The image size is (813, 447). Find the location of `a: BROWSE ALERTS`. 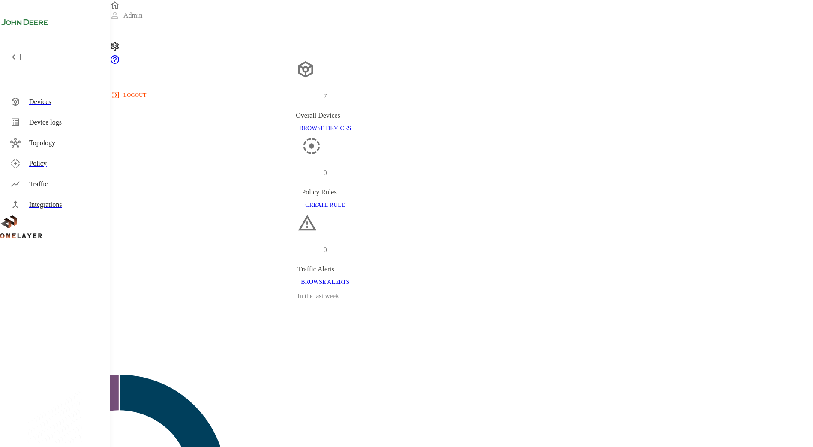

a: BROWSE ALERTS is located at coordinates (325, 281).